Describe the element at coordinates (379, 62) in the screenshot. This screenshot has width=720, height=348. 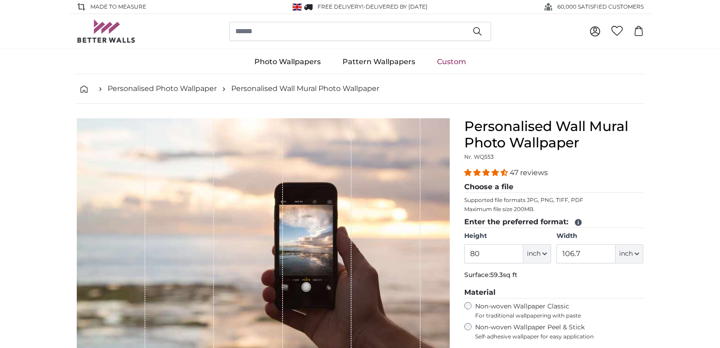
I see `a: Pattern Wallpapers` at that location.